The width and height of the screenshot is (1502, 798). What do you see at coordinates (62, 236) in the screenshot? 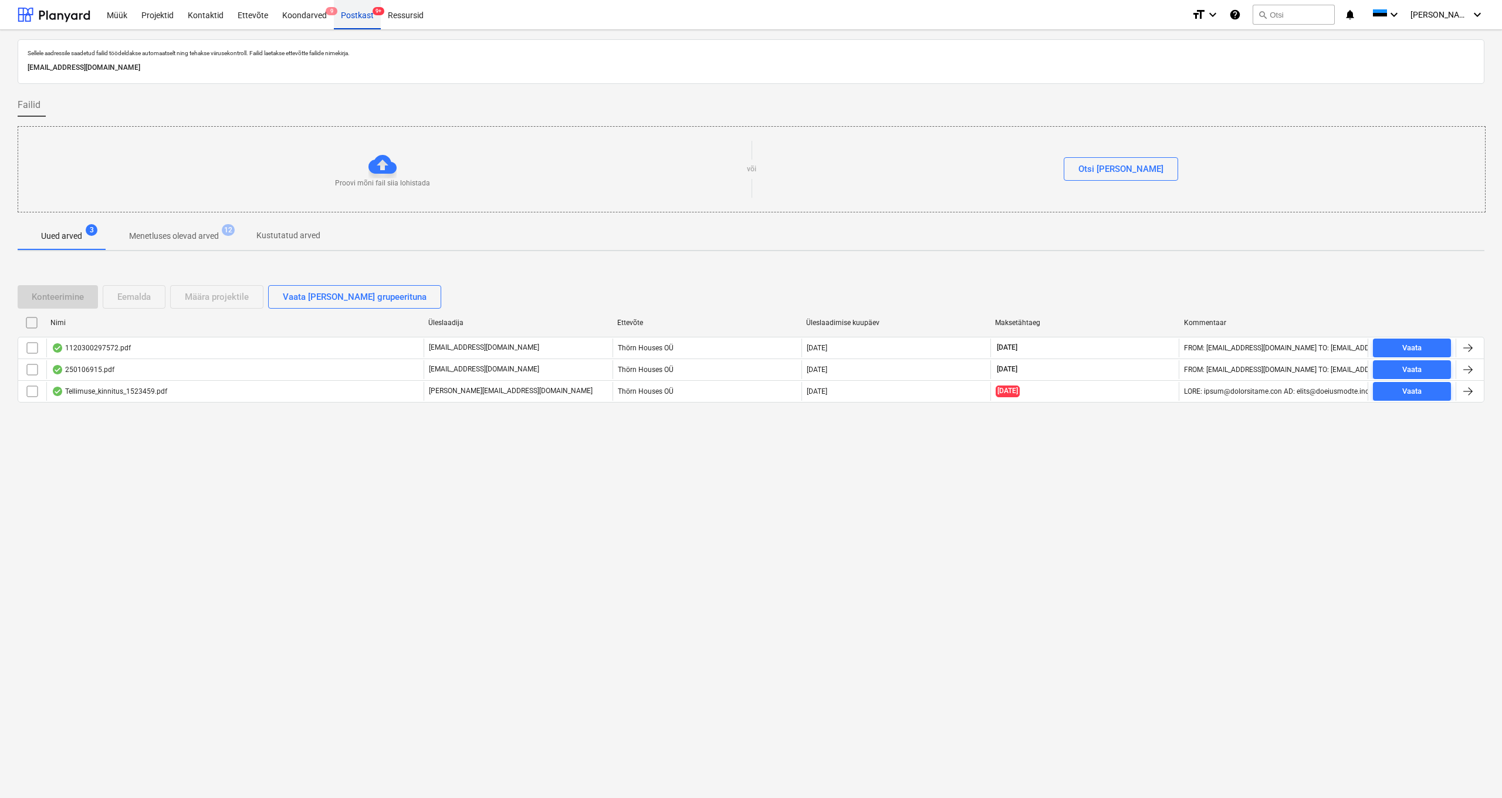
I see `p: Uued arved` at bounding box center [62, 236].